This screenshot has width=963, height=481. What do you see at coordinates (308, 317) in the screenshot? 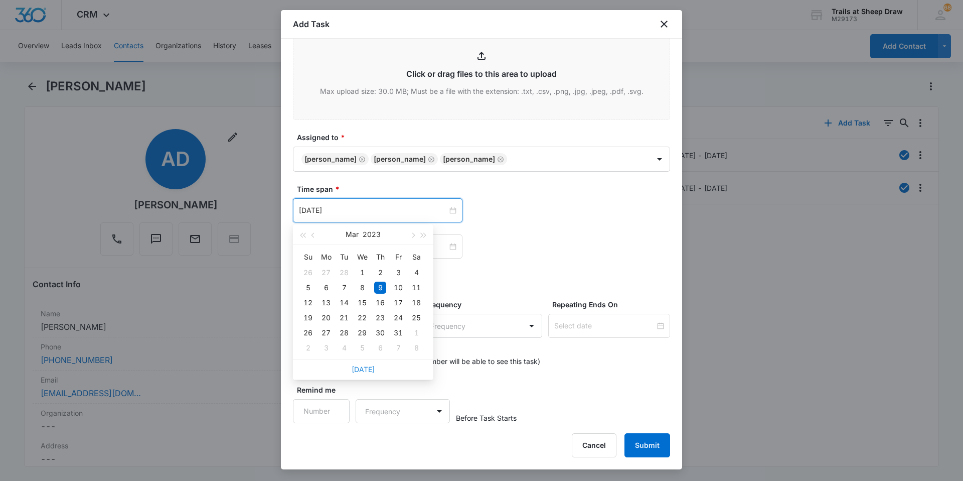
I see `td: 2023-03-19` at bounding box center [308, 317].